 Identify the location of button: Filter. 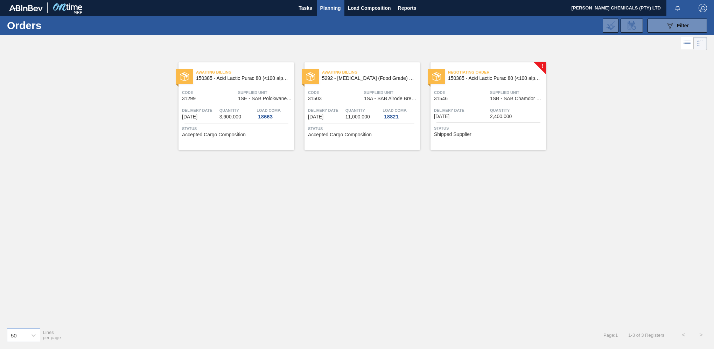
(678, 26).